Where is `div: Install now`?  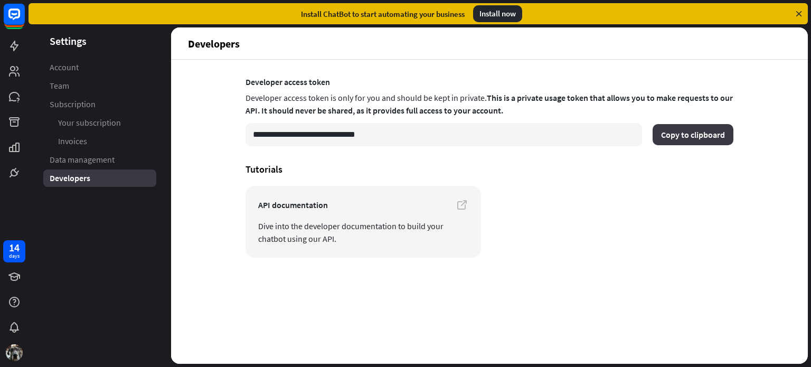 div: Install now is located at coordinates (497, 14).